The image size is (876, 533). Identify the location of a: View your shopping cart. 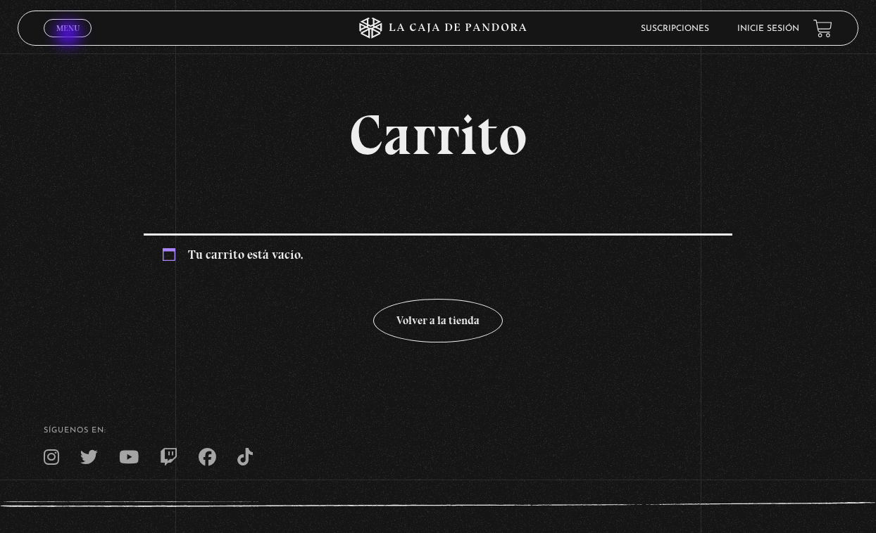
(822, 28).